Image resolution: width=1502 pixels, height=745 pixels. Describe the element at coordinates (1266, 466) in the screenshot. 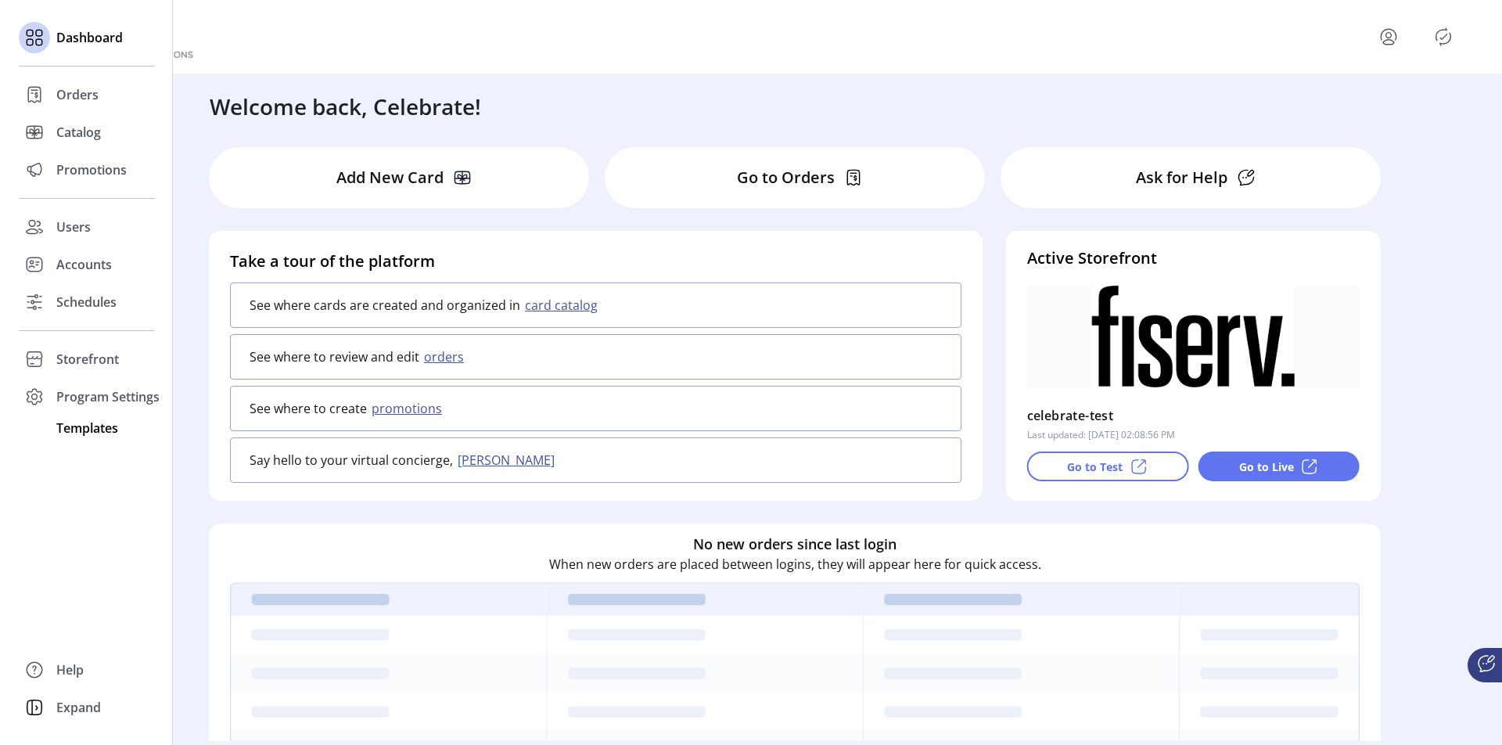

I see `p: Go to Live` at that location.